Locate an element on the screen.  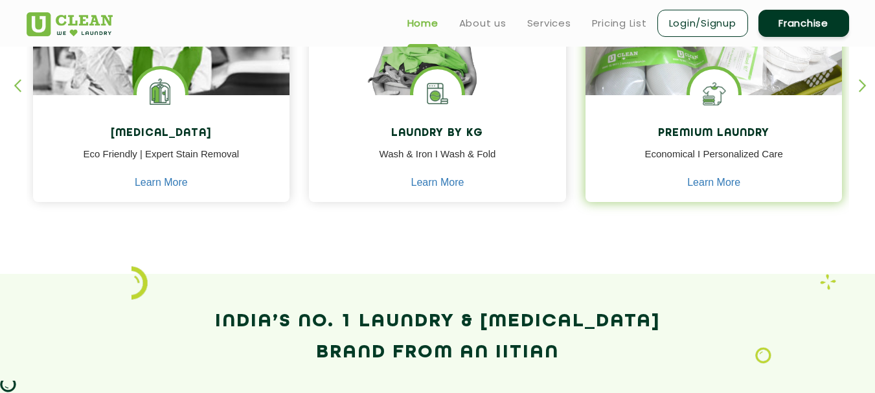
h4: Laundry by Kg is located at coordinates (437, 133).